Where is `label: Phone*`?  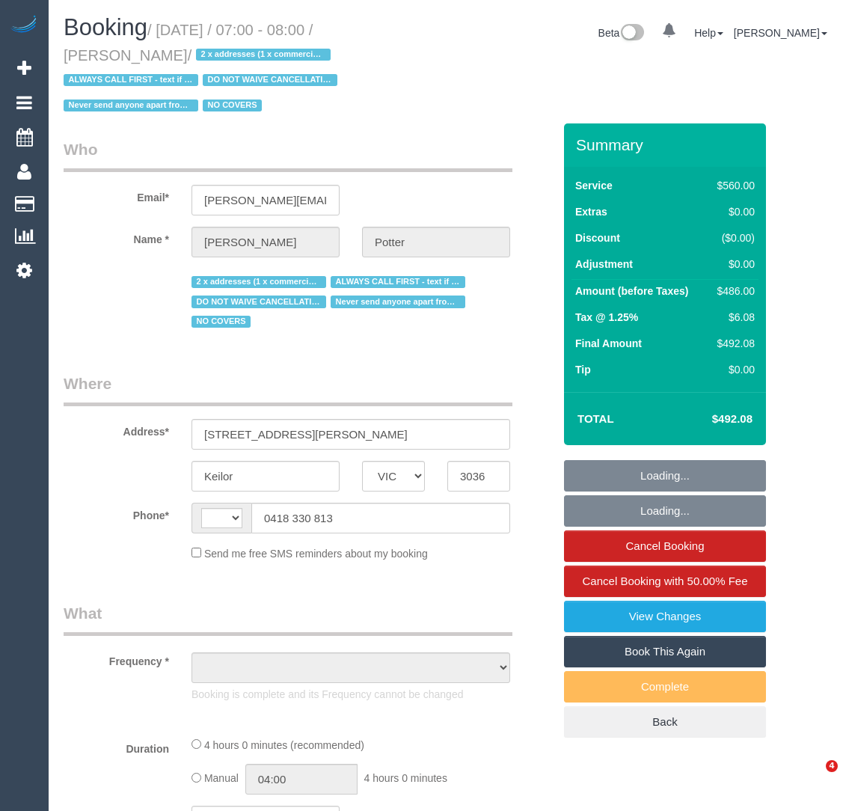 label: Phone* is located at coordinates (116, 512).